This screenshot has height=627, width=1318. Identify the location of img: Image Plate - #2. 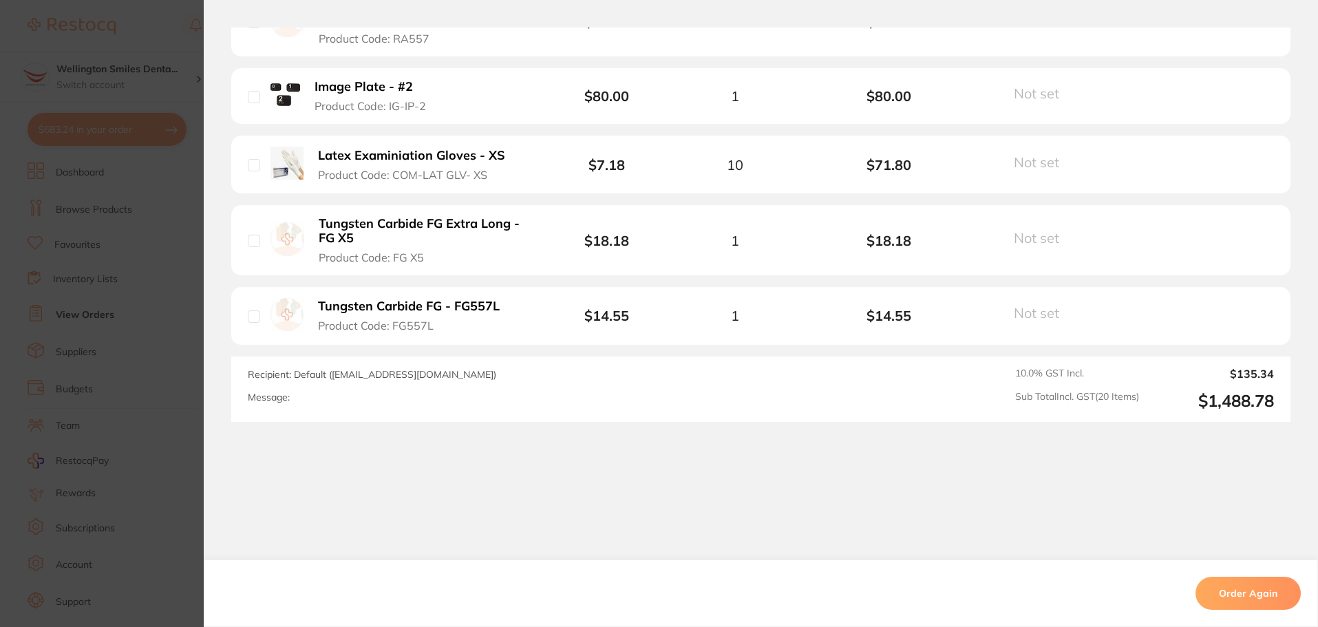
(285, 94).